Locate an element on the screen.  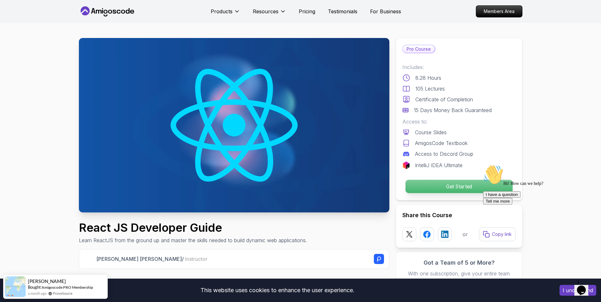
button: Tell me more is located at coordinates (17, 39).